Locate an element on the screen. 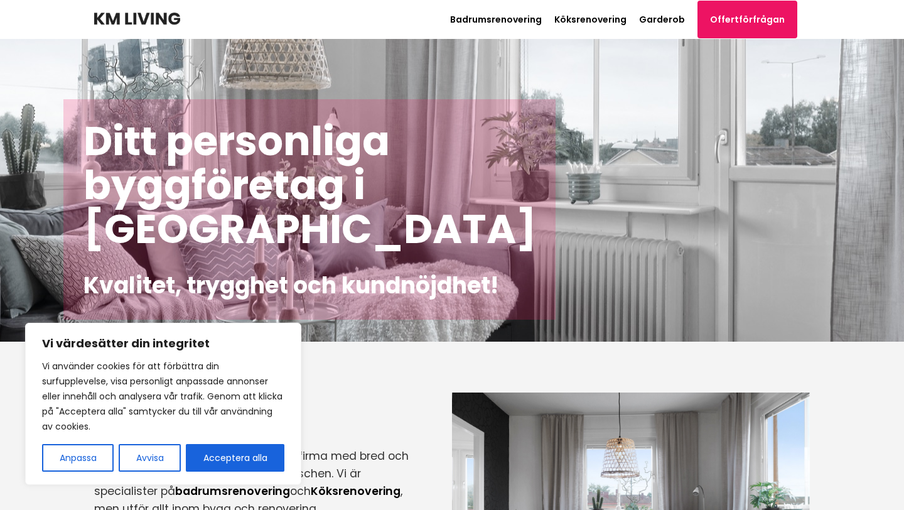  button: Acceptera alla is located at coordinates (235, 458).